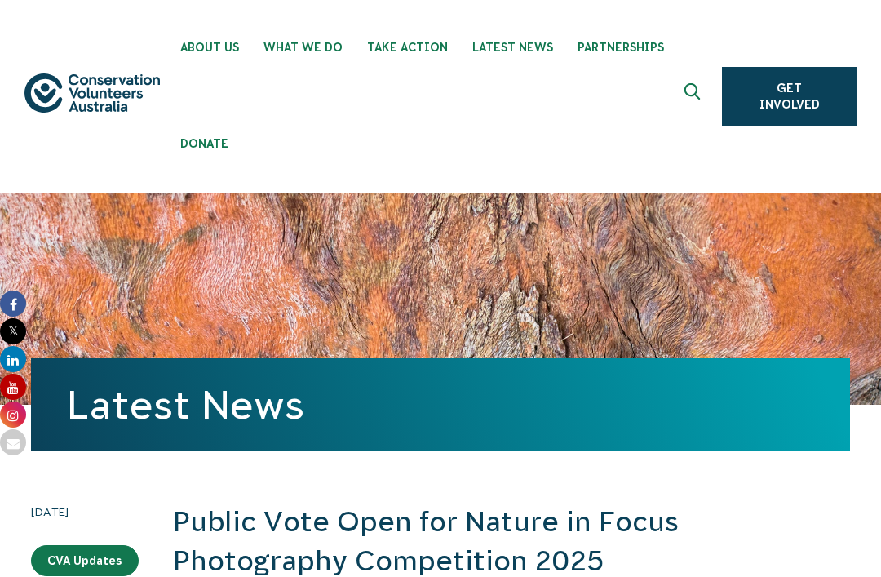 This screenshot has width=881, height=577. I want to click on img: logo.svg, so click(92, 93).